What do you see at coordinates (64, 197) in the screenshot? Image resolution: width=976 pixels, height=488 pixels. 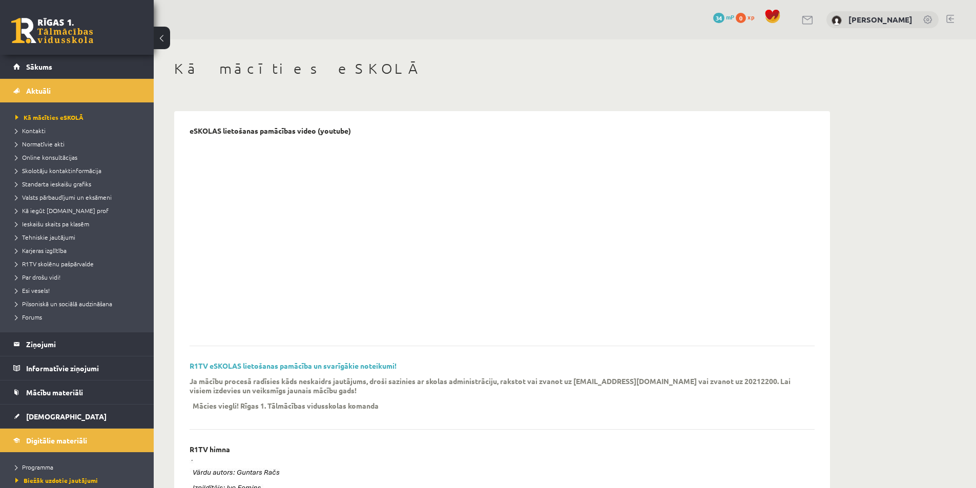 I see `span: Valsts pārbaudījumi un eksāmeni` at bounding box center [64, 197].